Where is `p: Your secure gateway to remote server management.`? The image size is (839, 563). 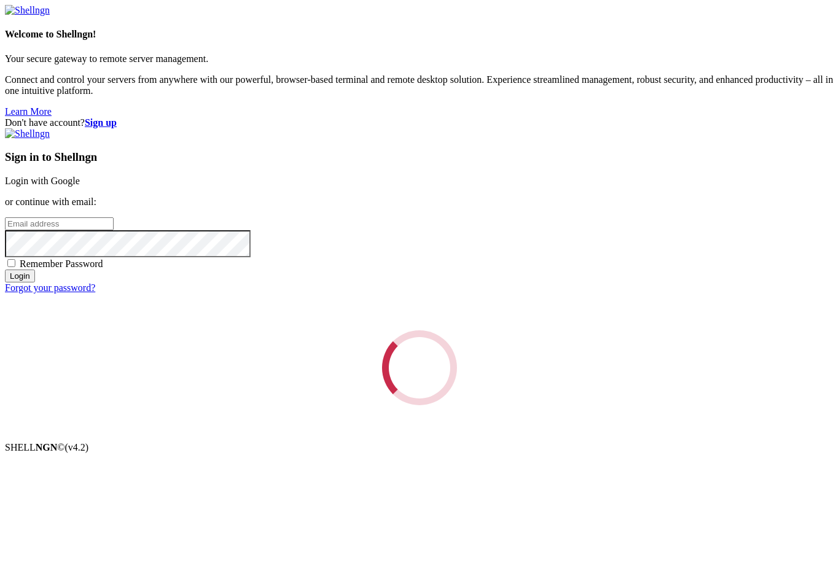 p: Your secure gateway to remote server management. is located at coordinates (419, 59).